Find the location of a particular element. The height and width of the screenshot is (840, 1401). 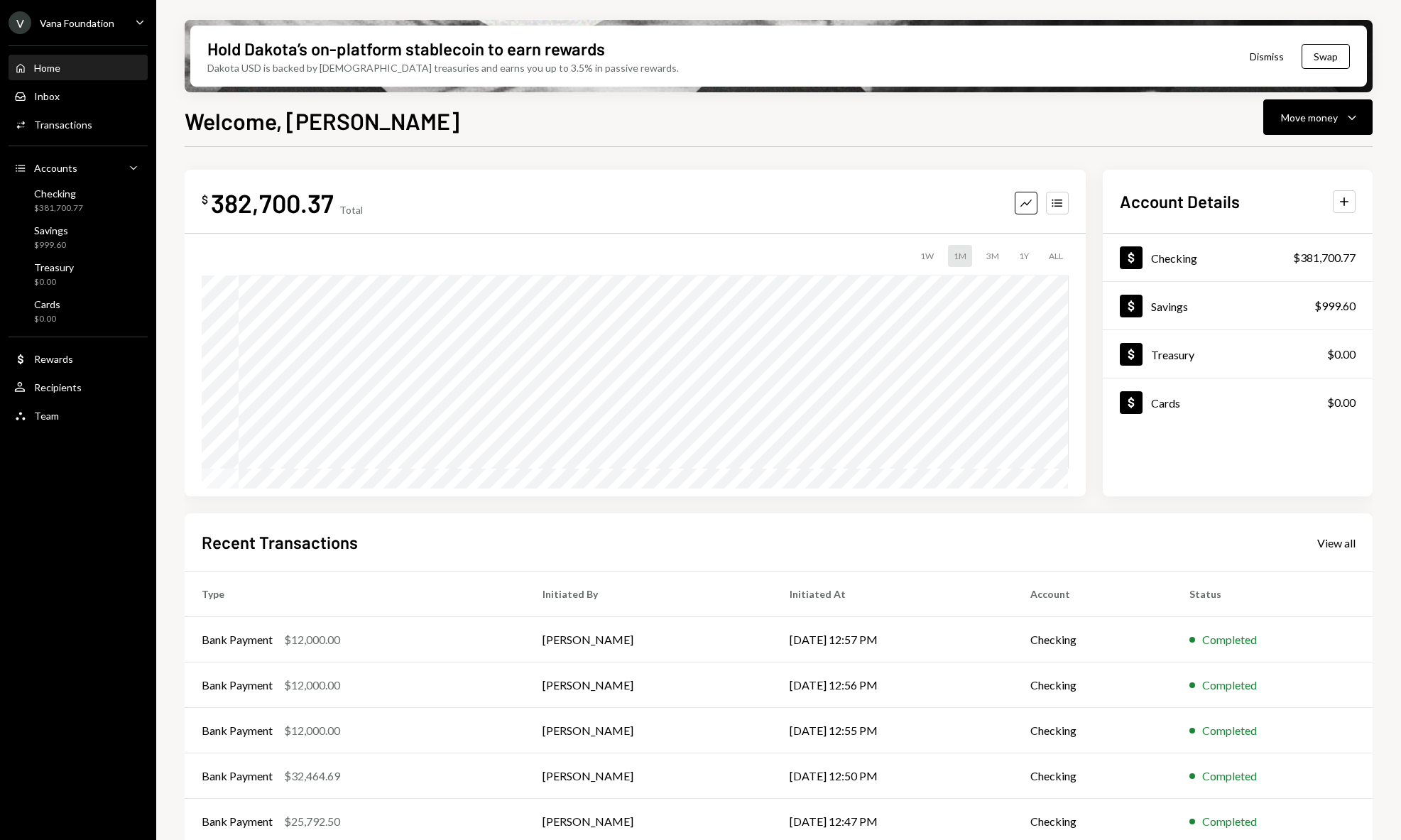

h2: Recent Transactions is located at coordinates (280, 542).